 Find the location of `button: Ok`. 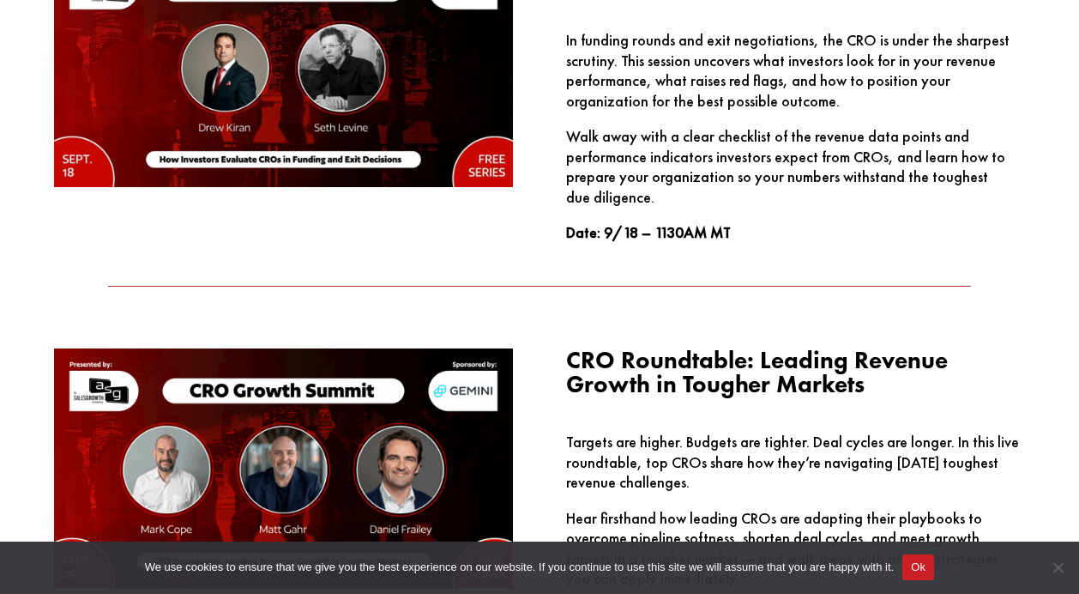

button: Ok is located at coordinates (918, 567).